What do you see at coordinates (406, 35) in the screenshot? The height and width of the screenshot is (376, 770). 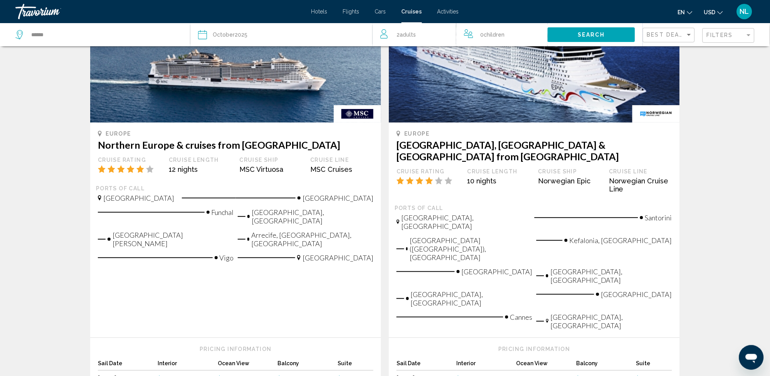 I see `span: 2` at bounding box center [406, 35].